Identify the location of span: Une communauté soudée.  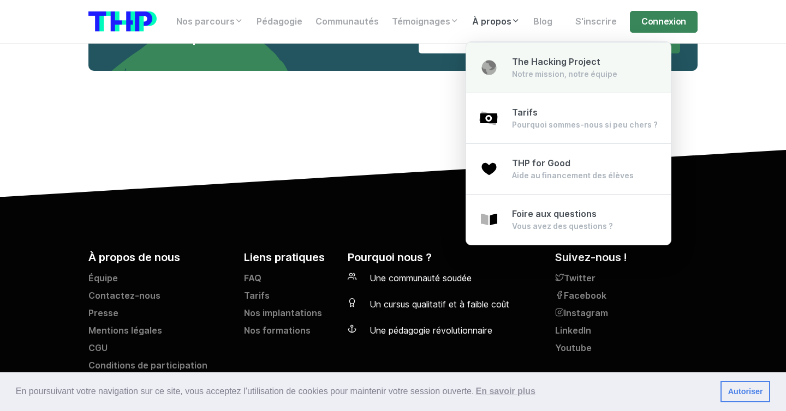
(420, 278).